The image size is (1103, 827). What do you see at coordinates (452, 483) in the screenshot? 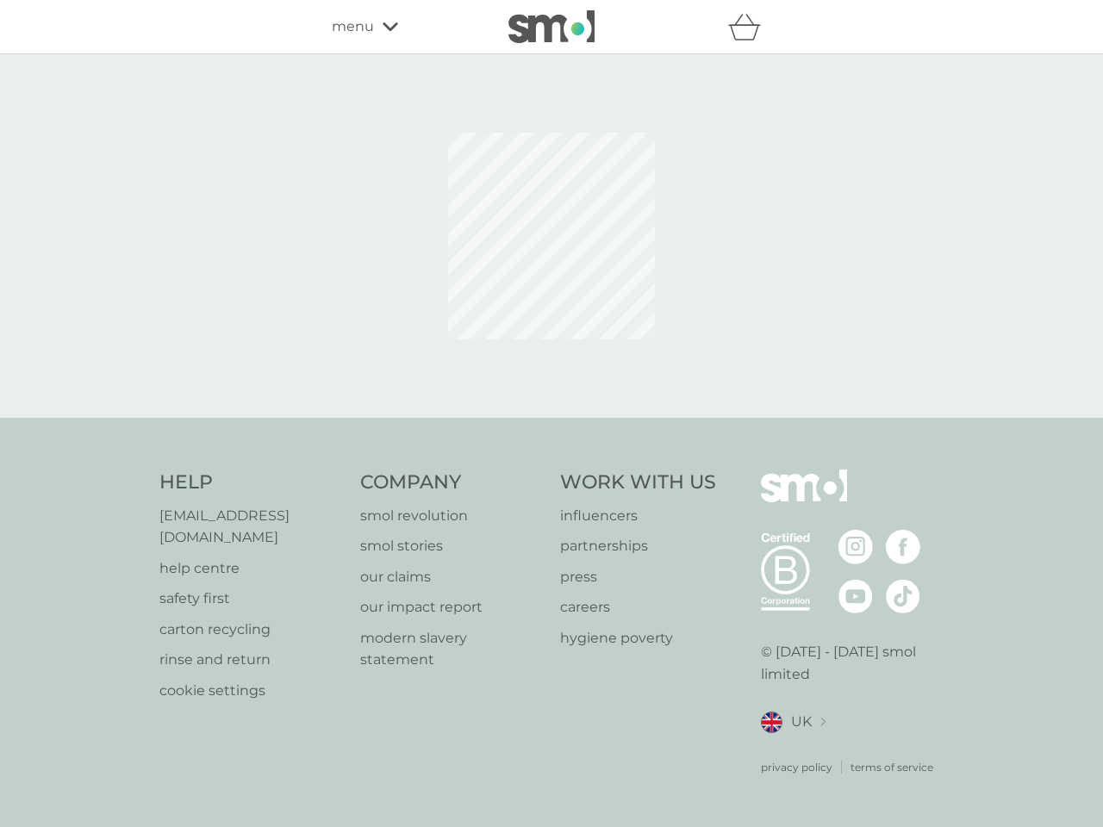
I see `h4: Company` at bounding box center [452, 483].